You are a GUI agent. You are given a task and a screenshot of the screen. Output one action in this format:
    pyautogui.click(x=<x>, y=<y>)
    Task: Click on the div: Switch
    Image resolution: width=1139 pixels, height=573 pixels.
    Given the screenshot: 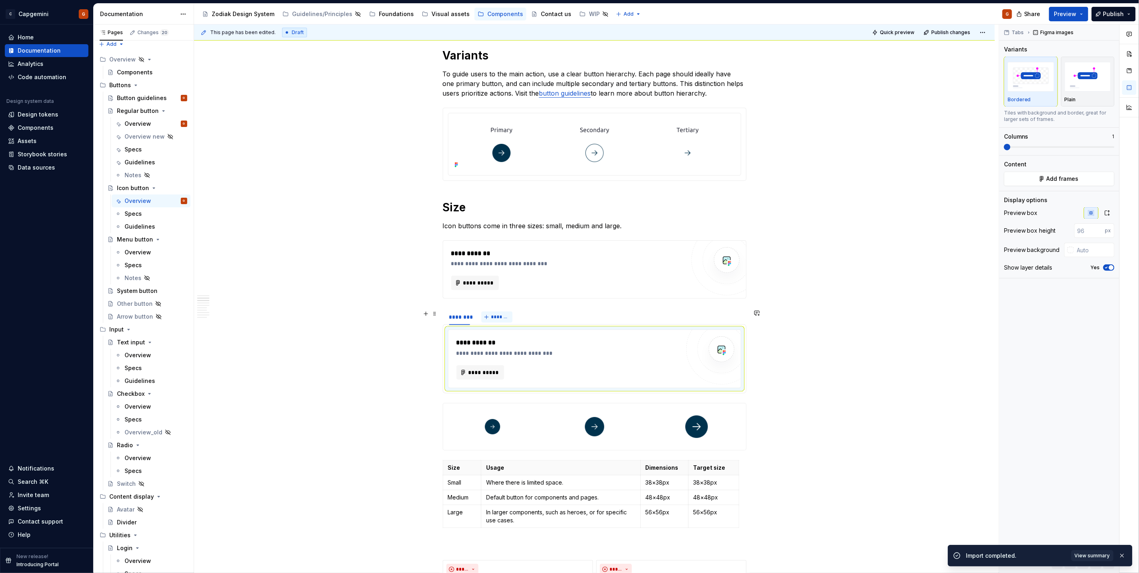 What is the action you would take?
    pyautogui.click(x=126, y=484)
    